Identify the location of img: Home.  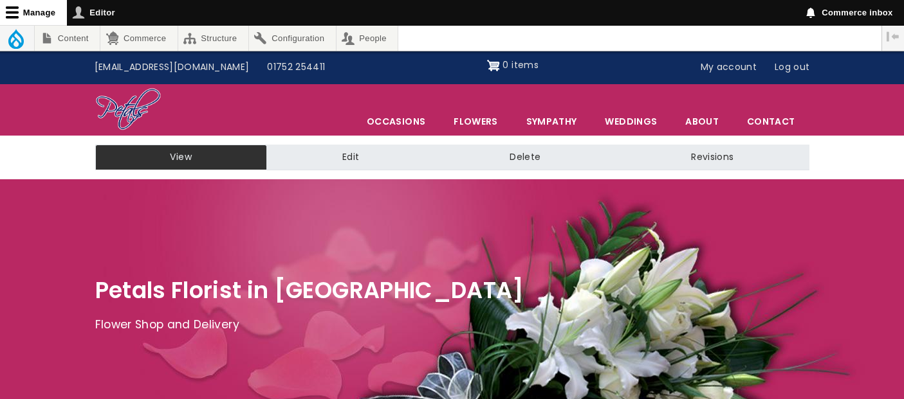
(128, 110).